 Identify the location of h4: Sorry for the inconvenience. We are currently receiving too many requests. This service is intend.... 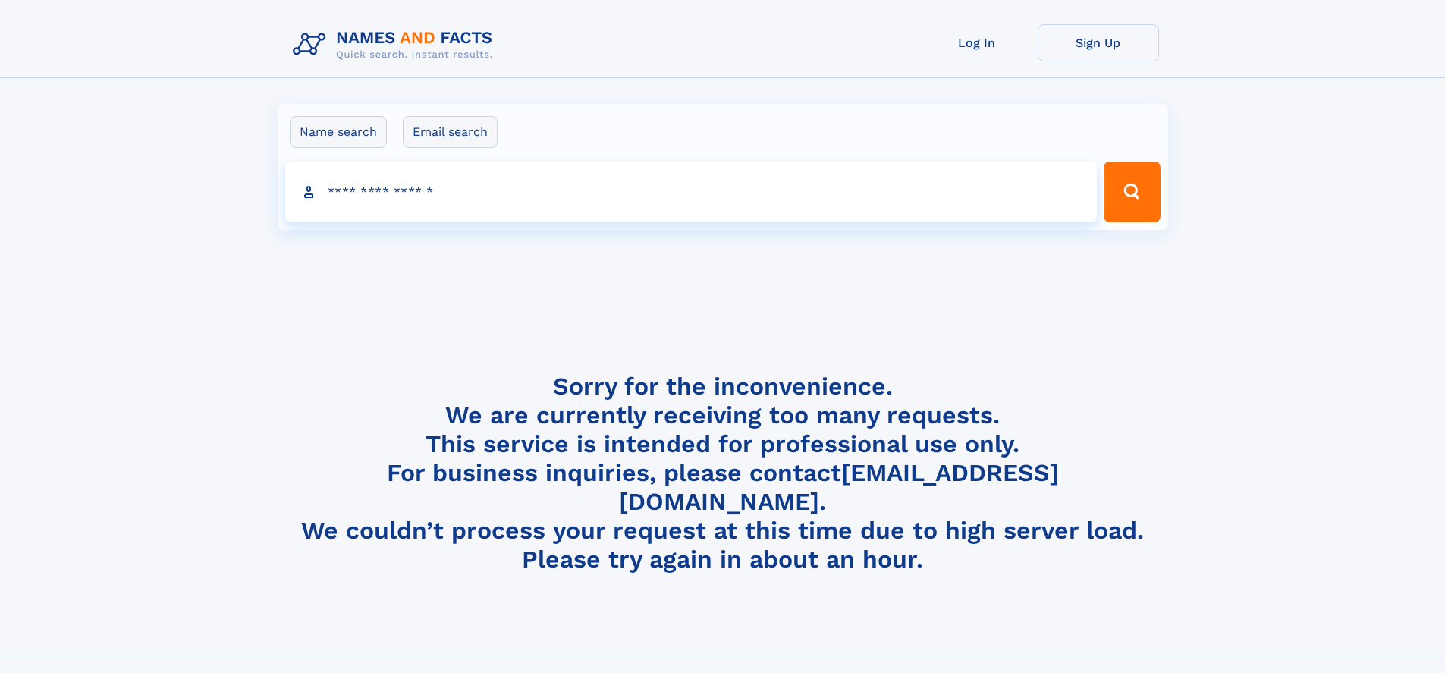
(723, 473).